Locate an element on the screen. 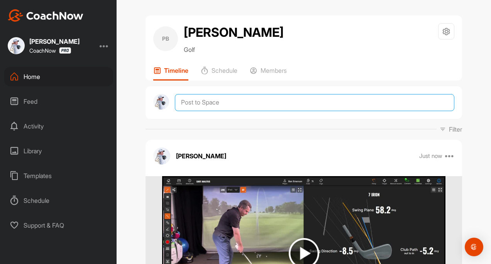 Image resolution: width=491 pixels, height=264 pixels. p: Golf is located at coordinates (234, 49).